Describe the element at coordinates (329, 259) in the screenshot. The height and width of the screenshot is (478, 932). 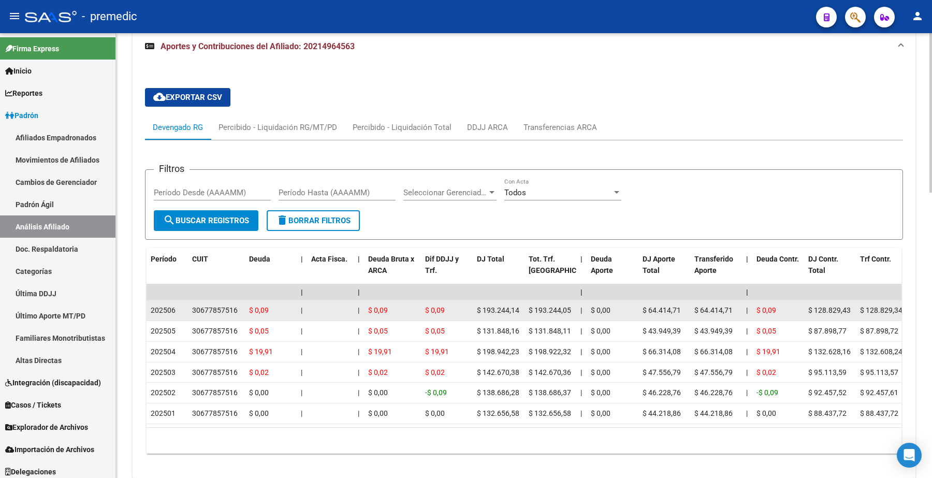
I see `span: Acta Fisca.` at that location.